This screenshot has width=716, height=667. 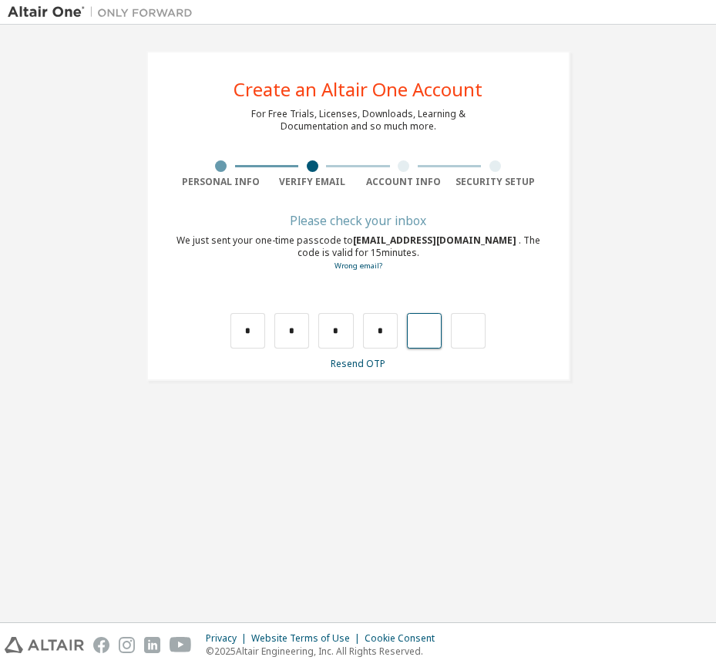 What do you see at coordinates (495, 182) in the screenshot?
I see `div: Security Setup` at bounding box center [495, 182].